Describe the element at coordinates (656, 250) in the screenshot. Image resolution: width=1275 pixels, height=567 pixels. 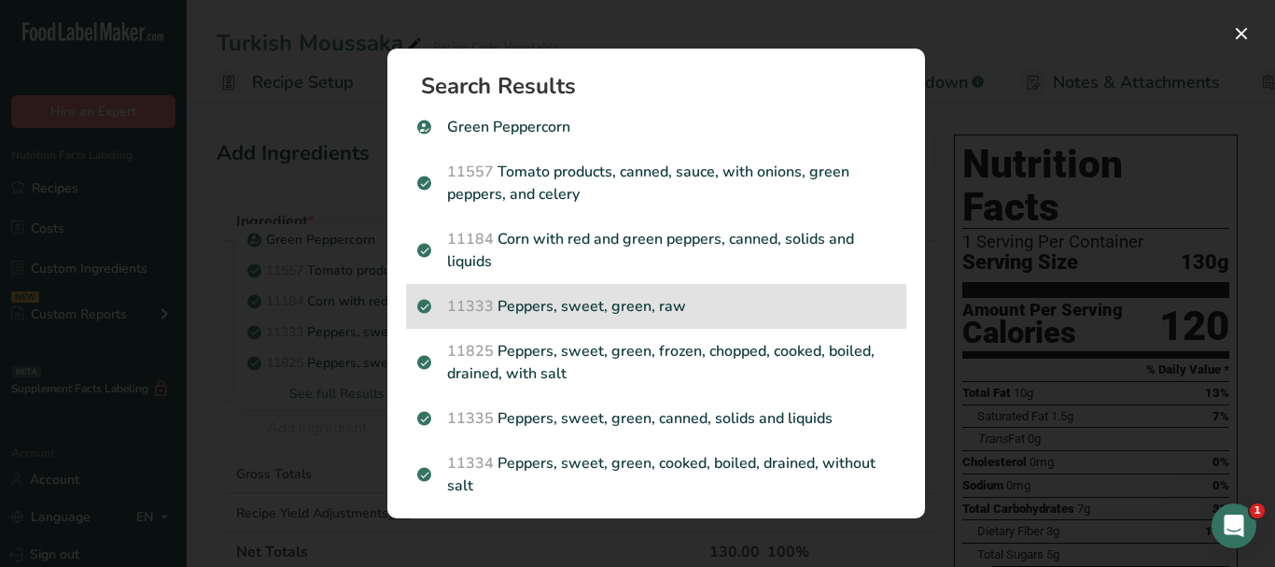
I see `p: Corn with red and green peppers, canned, solids and liquids` at that location.